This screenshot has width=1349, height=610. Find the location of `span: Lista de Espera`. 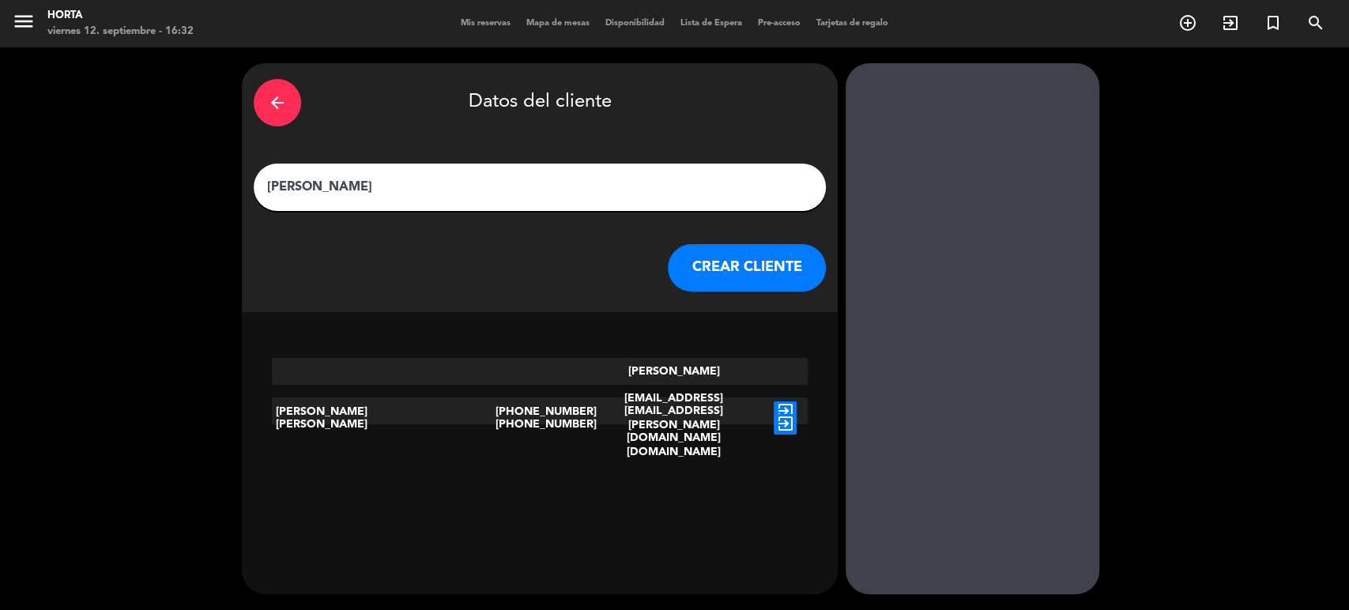

span: Lista de Espera is located at coordinates (711, 23).